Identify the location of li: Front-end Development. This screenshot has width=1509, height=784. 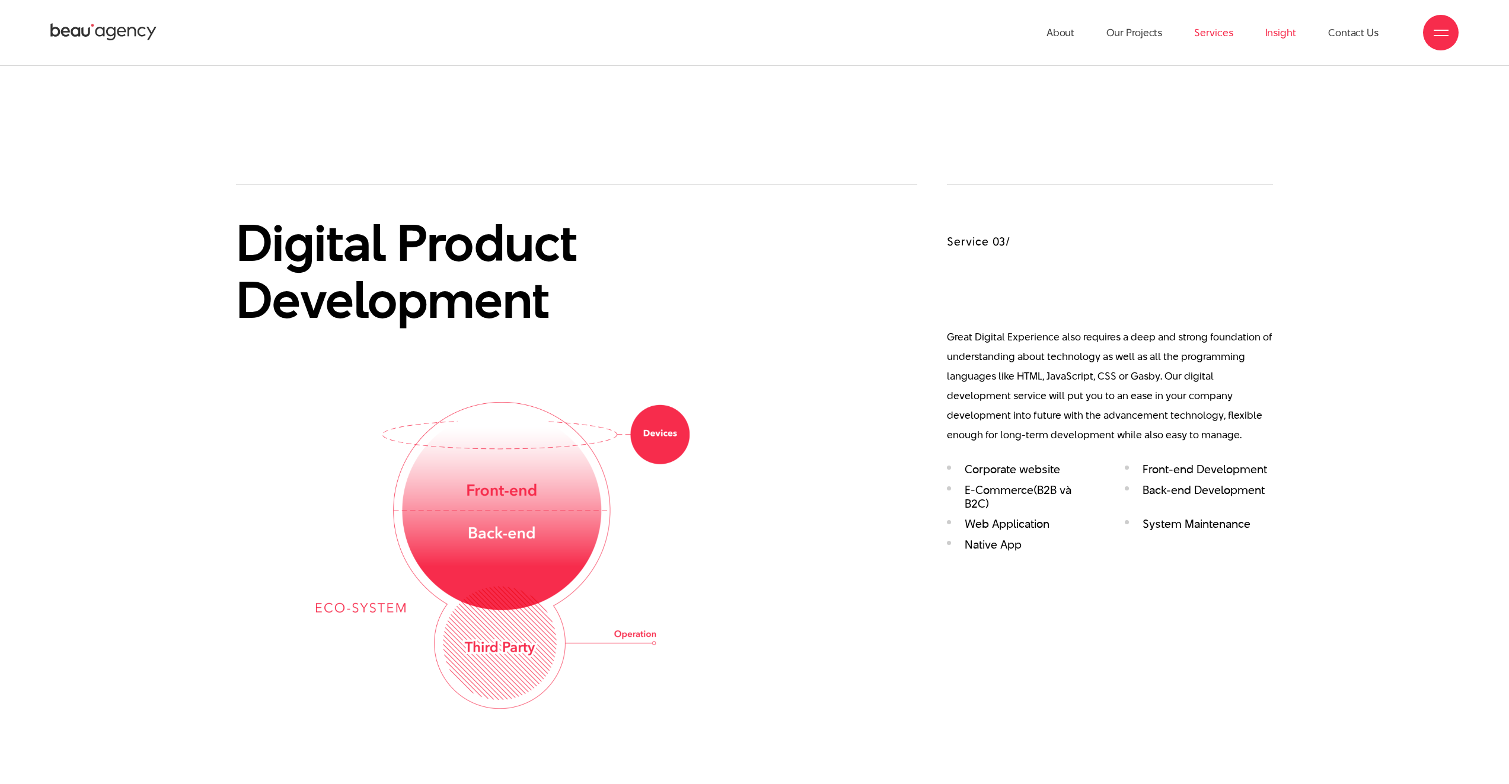
(1199, 469).